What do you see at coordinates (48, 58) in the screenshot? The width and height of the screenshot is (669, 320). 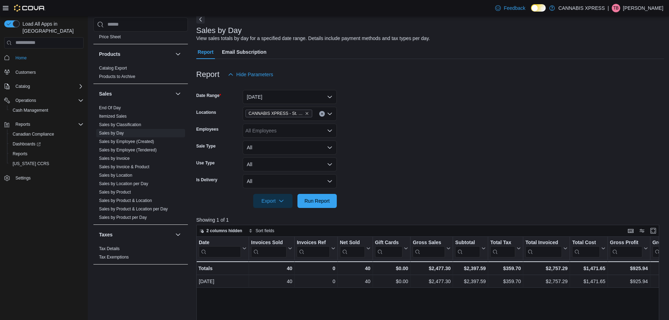 I see `span: Home` at bounding box center [48, 58].